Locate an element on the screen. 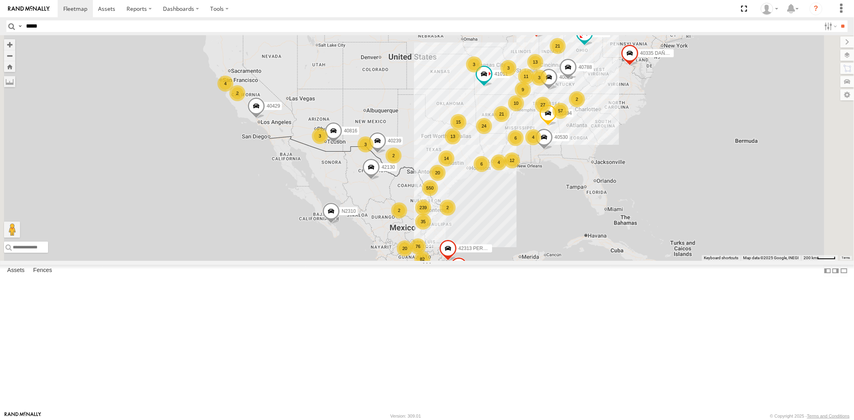  div: Victor Sanchez is located at coordinates (769, 9).